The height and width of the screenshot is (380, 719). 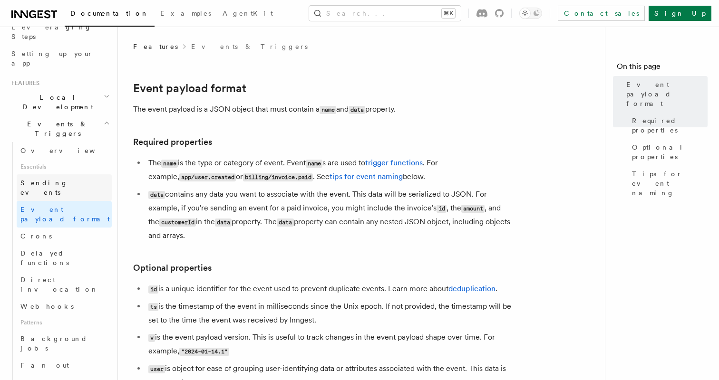 What do you see at coordinates (248, 14) in the screenshot?
I see `a: AgentKit` at bounding box center [248, 14].